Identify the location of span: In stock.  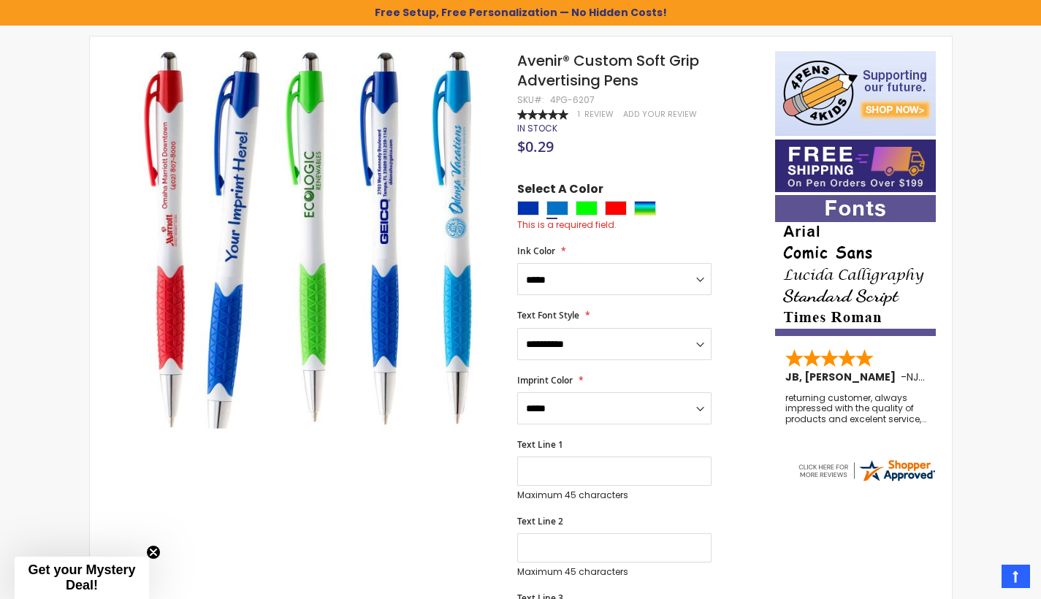
(537, 128).